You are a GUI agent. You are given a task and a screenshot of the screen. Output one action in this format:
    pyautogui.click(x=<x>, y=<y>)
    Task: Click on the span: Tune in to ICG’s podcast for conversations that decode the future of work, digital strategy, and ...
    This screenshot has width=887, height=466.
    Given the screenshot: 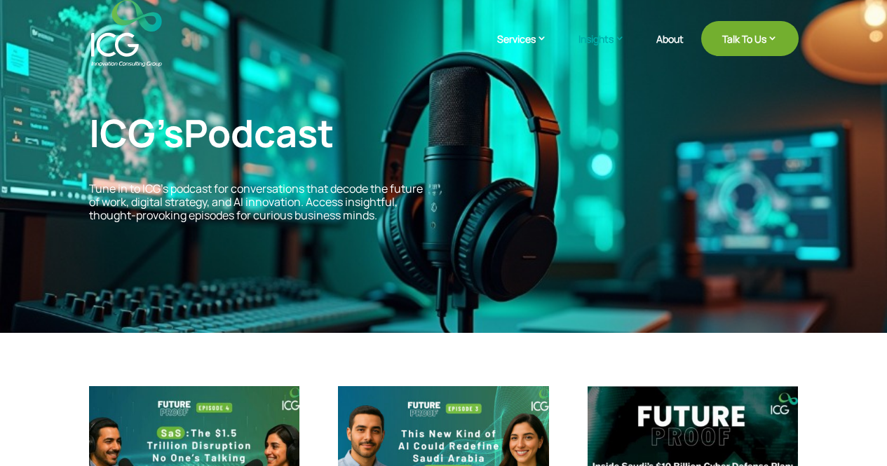 What is the action you would take?
    pyautogui.click(x=256, y=202)
    